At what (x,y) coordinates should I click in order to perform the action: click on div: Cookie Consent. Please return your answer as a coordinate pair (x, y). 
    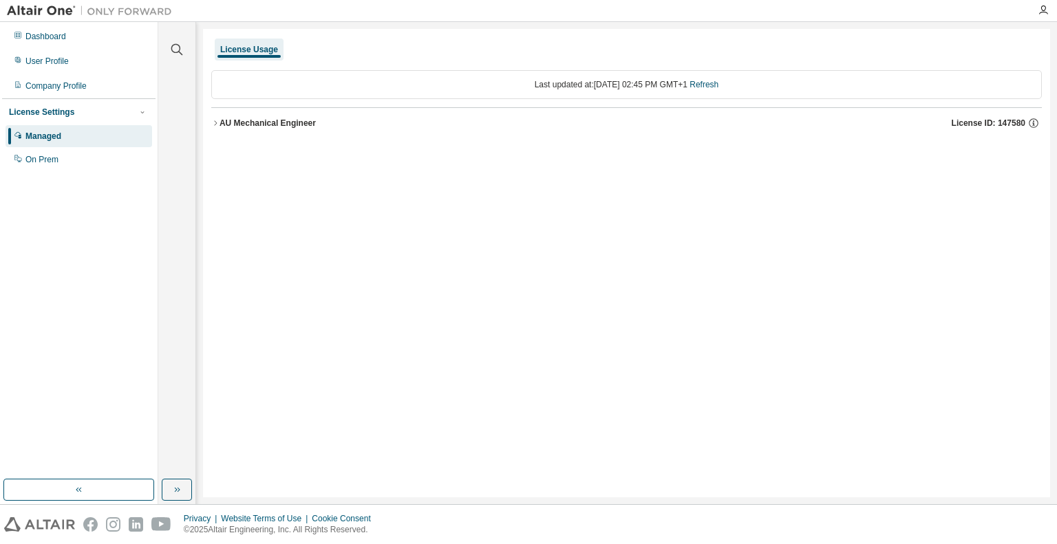
    Looking at the image, I should click on (345, 519).